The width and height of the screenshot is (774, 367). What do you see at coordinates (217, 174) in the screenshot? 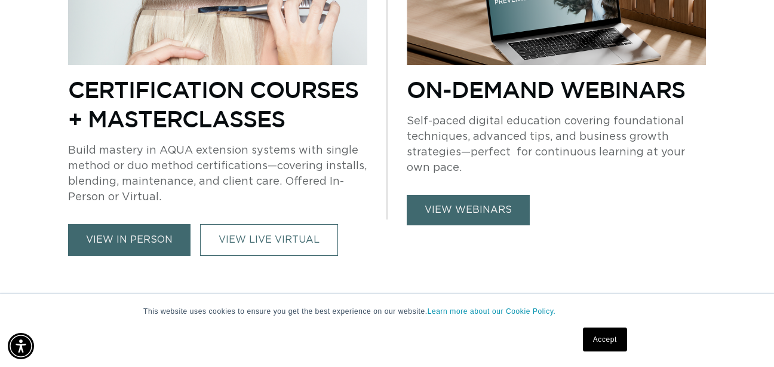
I see `p: Build mastery in AQUA extension systems with single method or duo method certifications—covering ...` at bounding box center [217, 174].